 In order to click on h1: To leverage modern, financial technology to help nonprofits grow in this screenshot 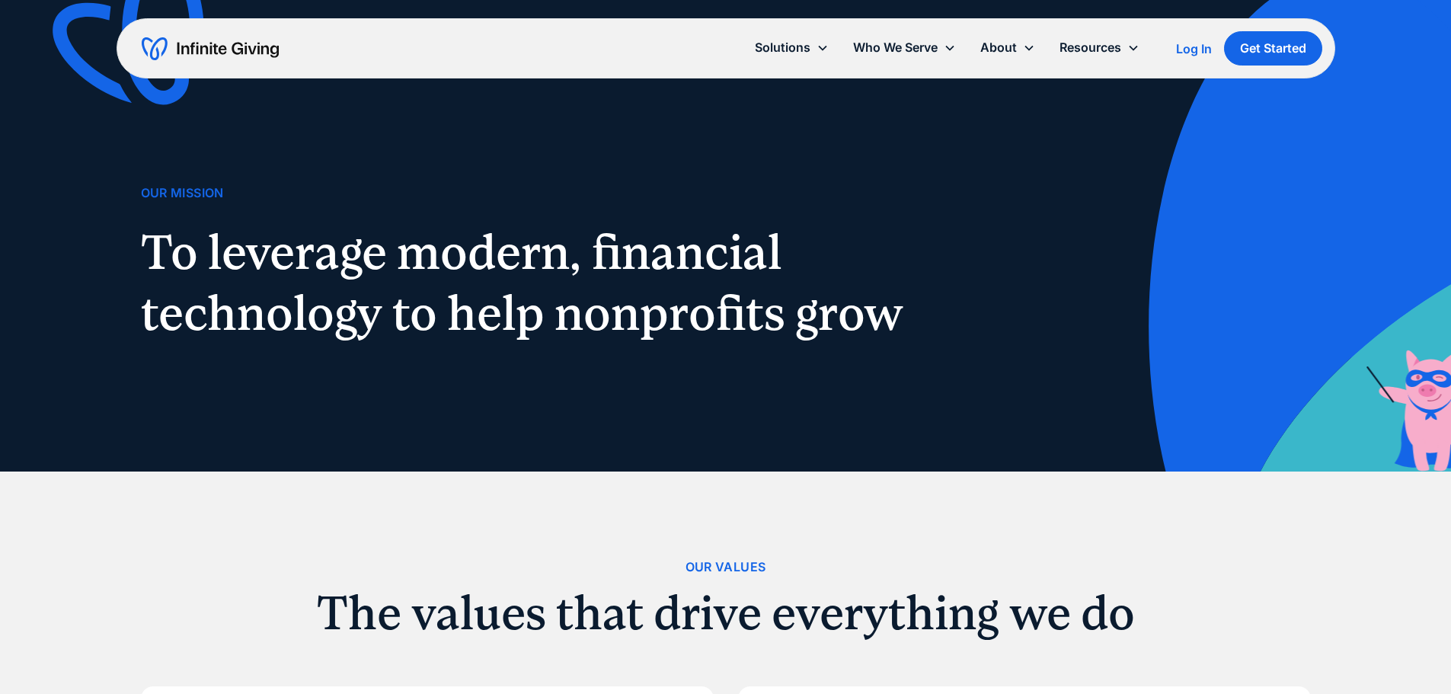, I will do `click(531, 283)`.